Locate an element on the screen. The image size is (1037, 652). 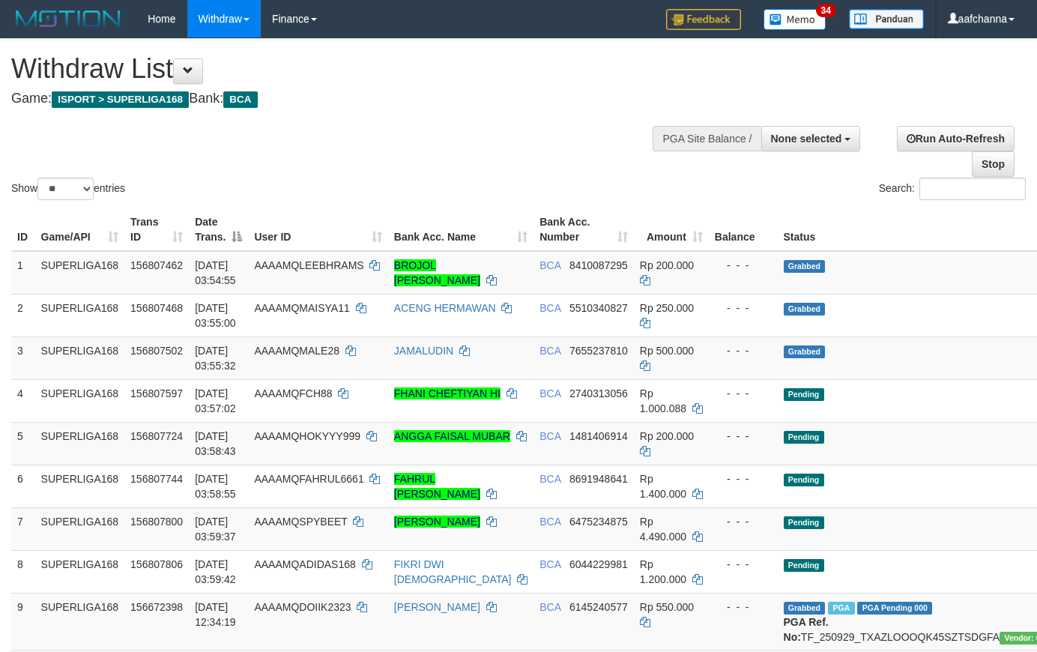
span: AAAAMQLEEBHRAMS is located at coordinates (309, 265).